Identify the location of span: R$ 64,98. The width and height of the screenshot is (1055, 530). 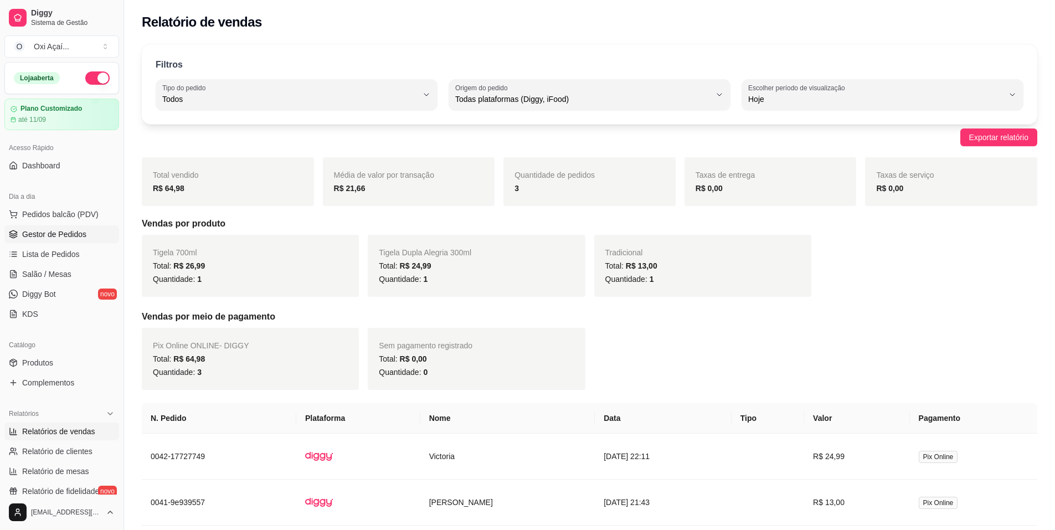
(189, 359).